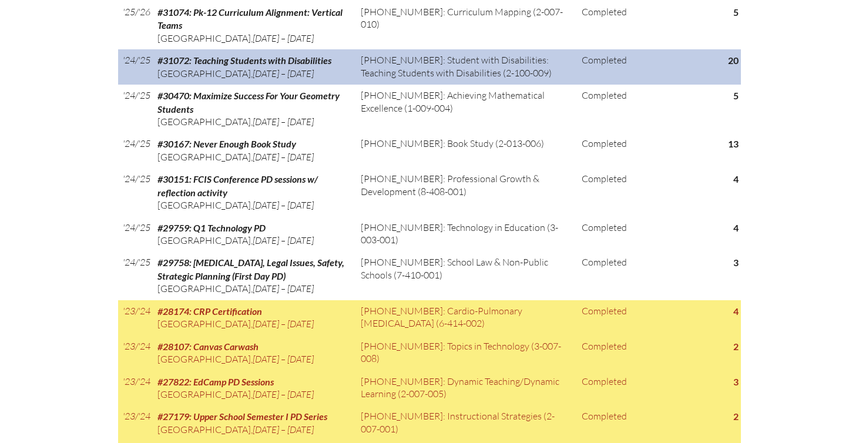  I want to click on span: #27179: Upper School Semester I PD Series, so click(242, 416).